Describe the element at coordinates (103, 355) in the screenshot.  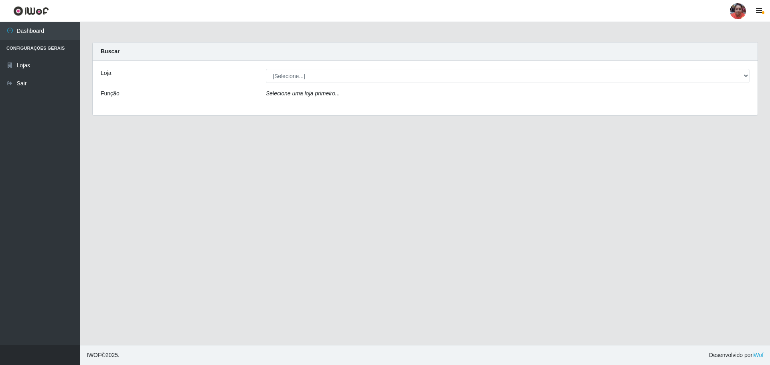
I see `span: © 2025 .` at that location.